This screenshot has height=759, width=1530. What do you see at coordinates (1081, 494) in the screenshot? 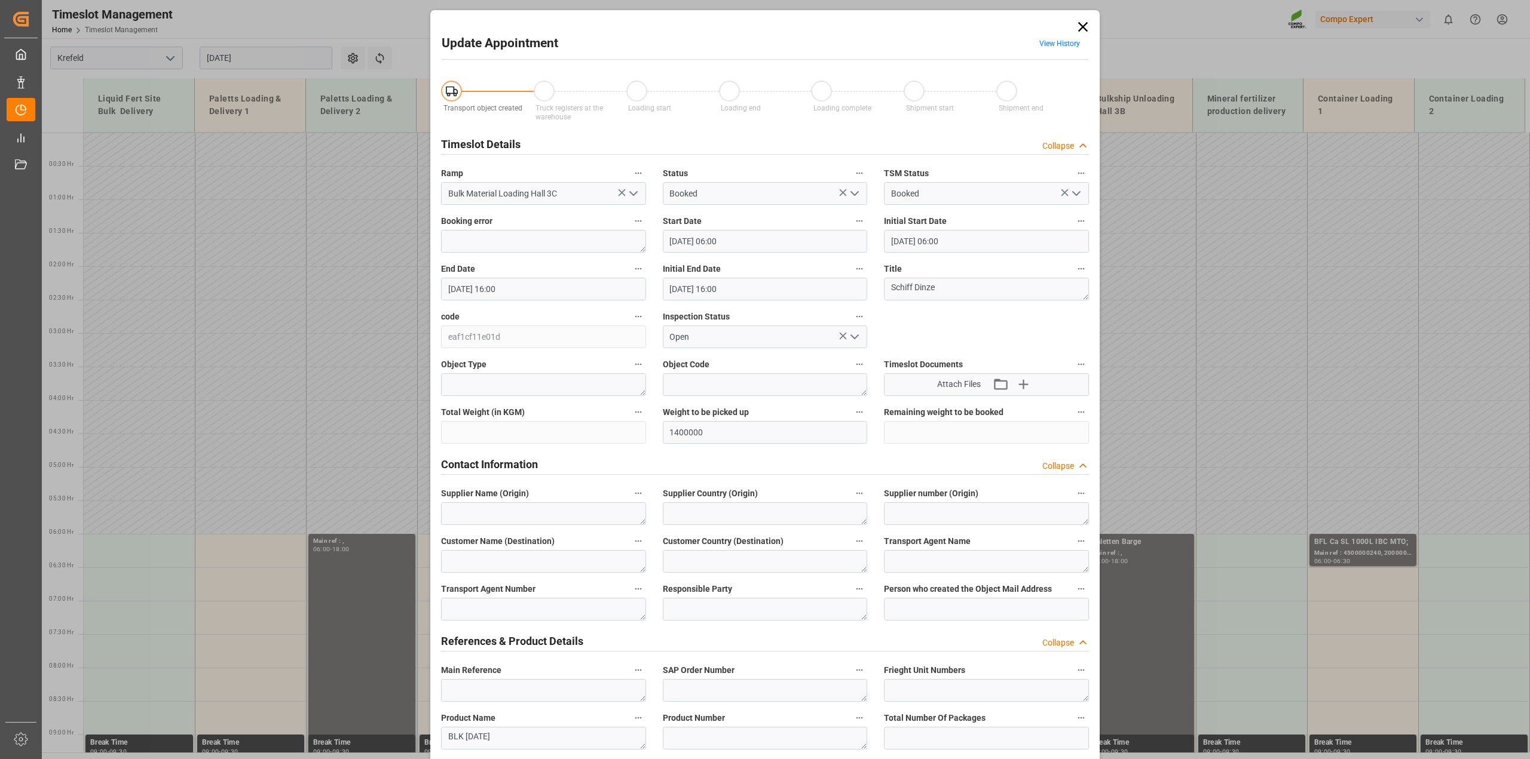
I see `button: Supplier number (Origin)` at bounding box center [1081, 494].